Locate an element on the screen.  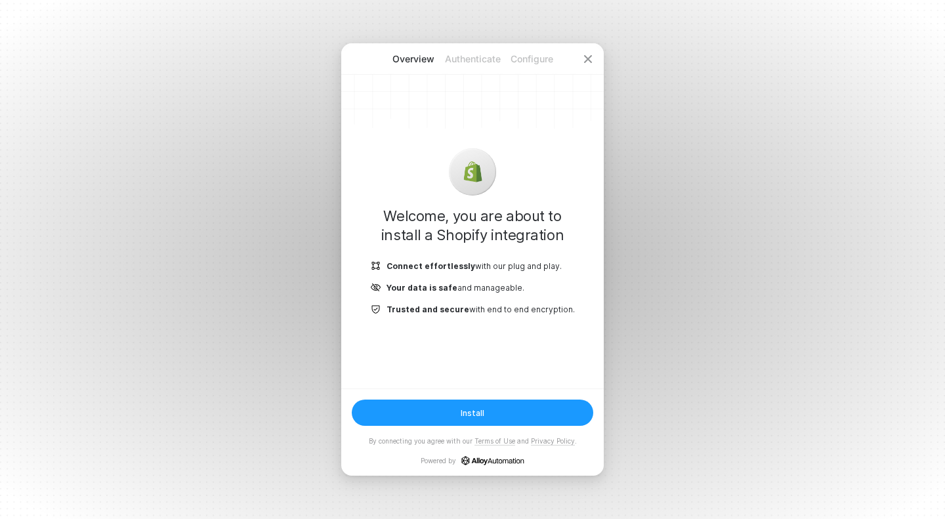
p: with our plug and play. is located at coordinates (474, 266).